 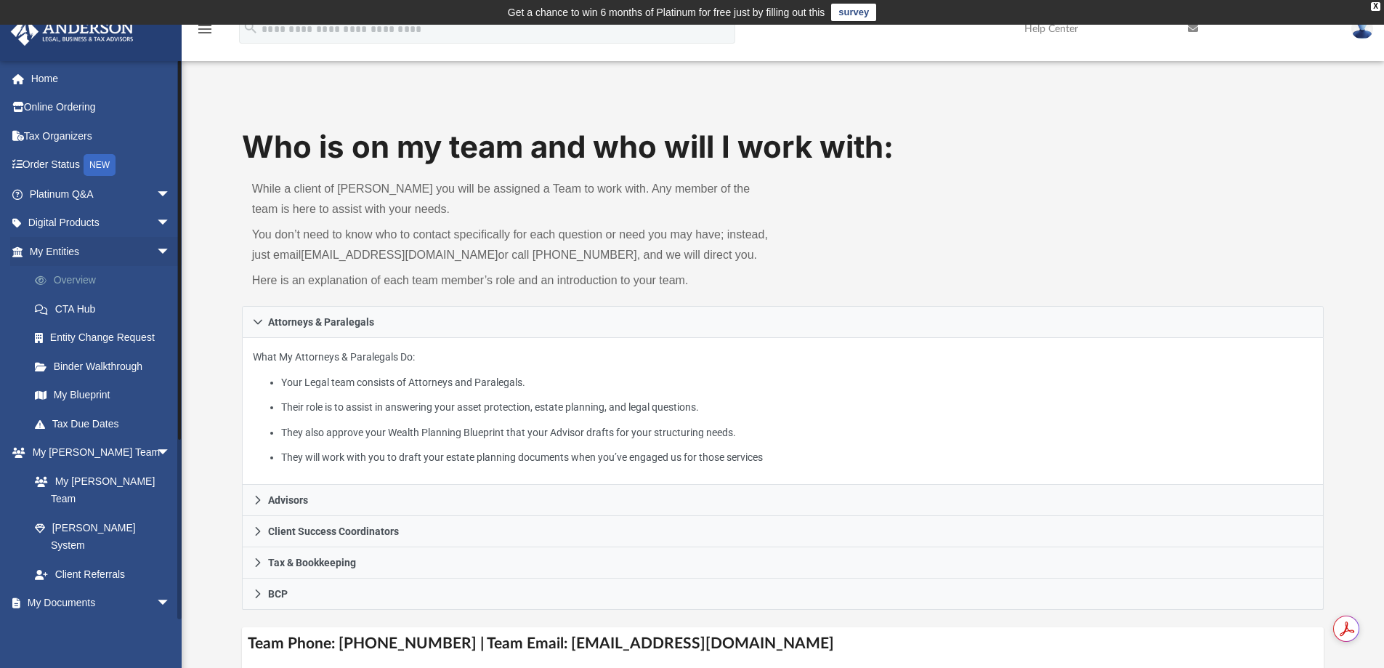 What do you see at coordinates (783, 500) in the screenshot?
I see `a: Advisors` at bounding box center [783, 500].